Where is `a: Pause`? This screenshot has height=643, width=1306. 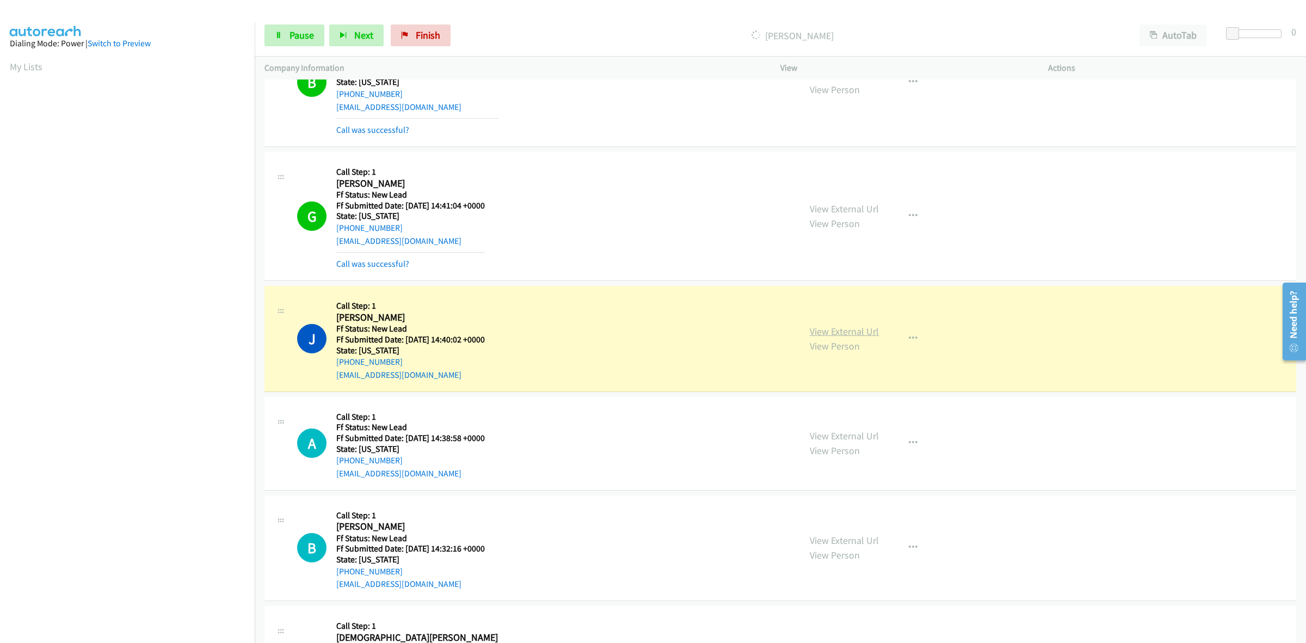 a: Pause is located at coordinates (294, 35).